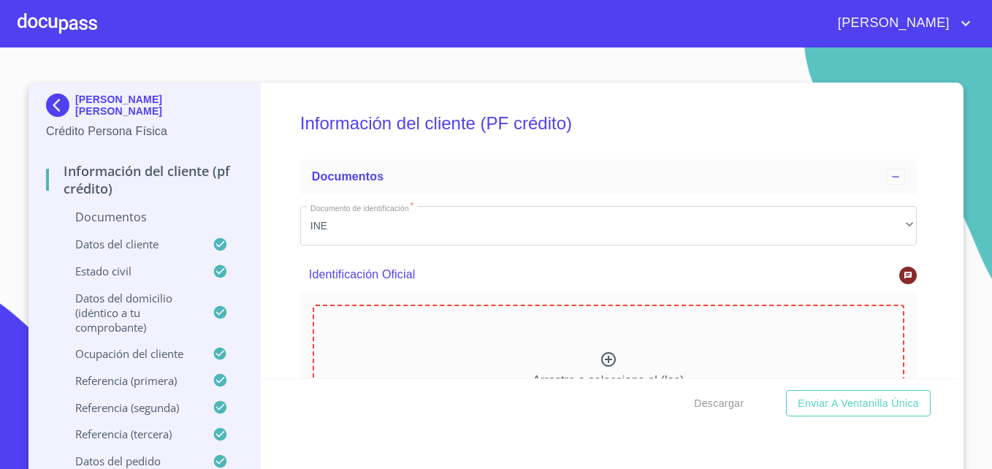  I want to click on p: Datos del cliente, so click(129, 244).